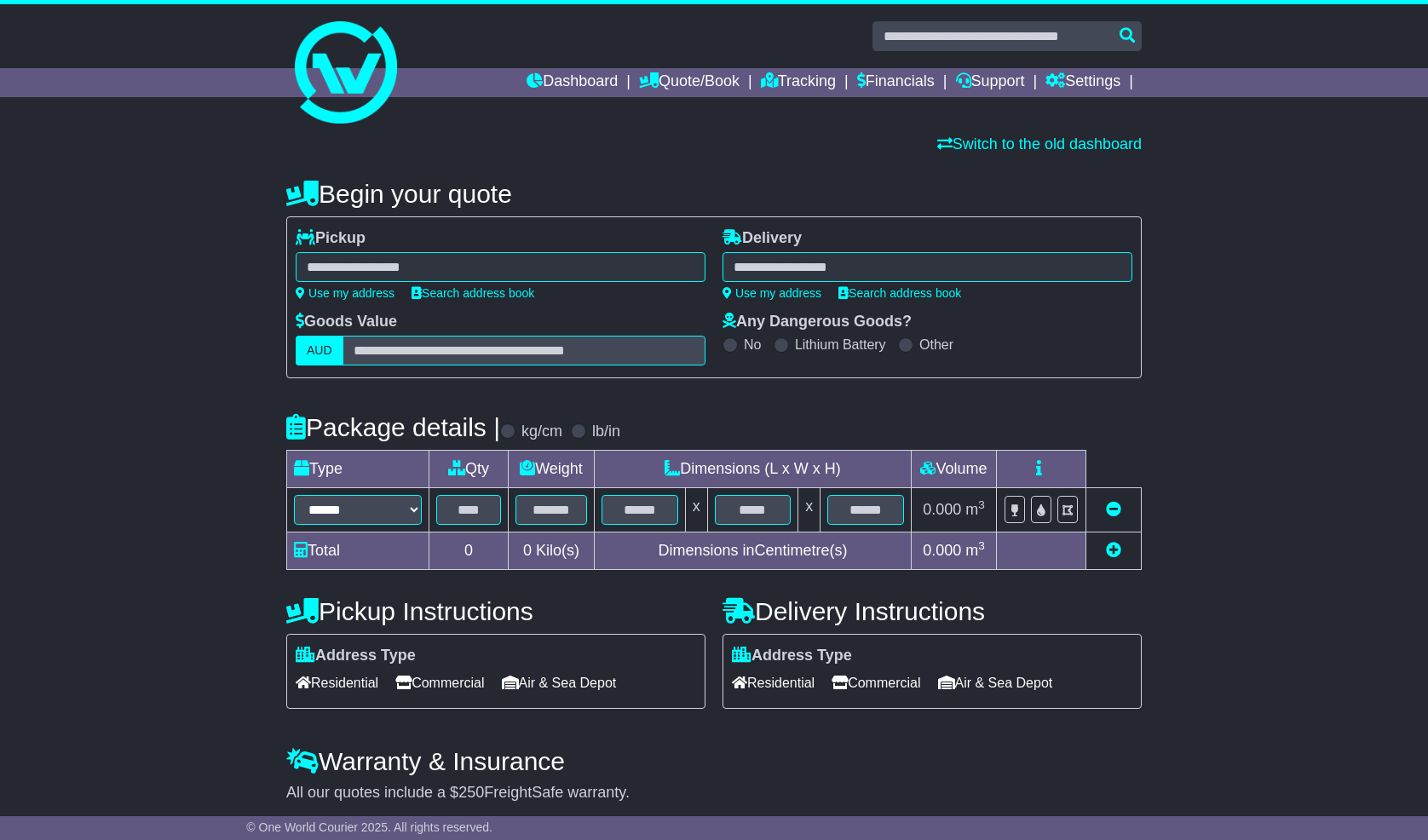 Image resolution: width=1428 pixels, height=840 pixels. Describe the element at coordinates (752, 551) in the screenshot. I see `td: Dimensions in Centimetre(s)` at that location.